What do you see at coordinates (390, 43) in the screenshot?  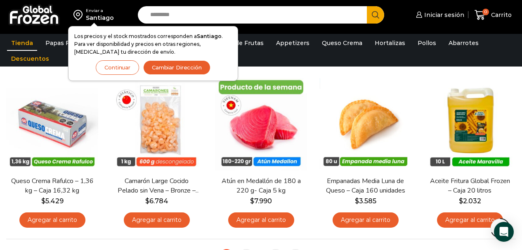 I see `a: Hortalizas` at bounding box center [390, 43].